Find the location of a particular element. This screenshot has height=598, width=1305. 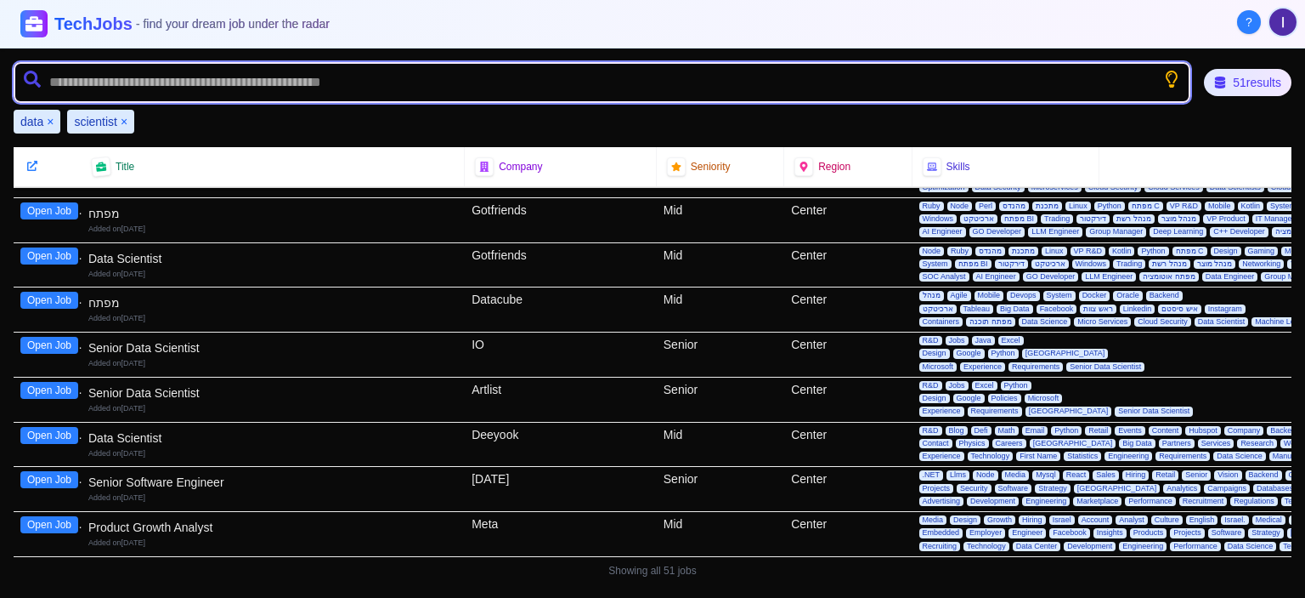

span: Containers is located at coordinates (942, 321).